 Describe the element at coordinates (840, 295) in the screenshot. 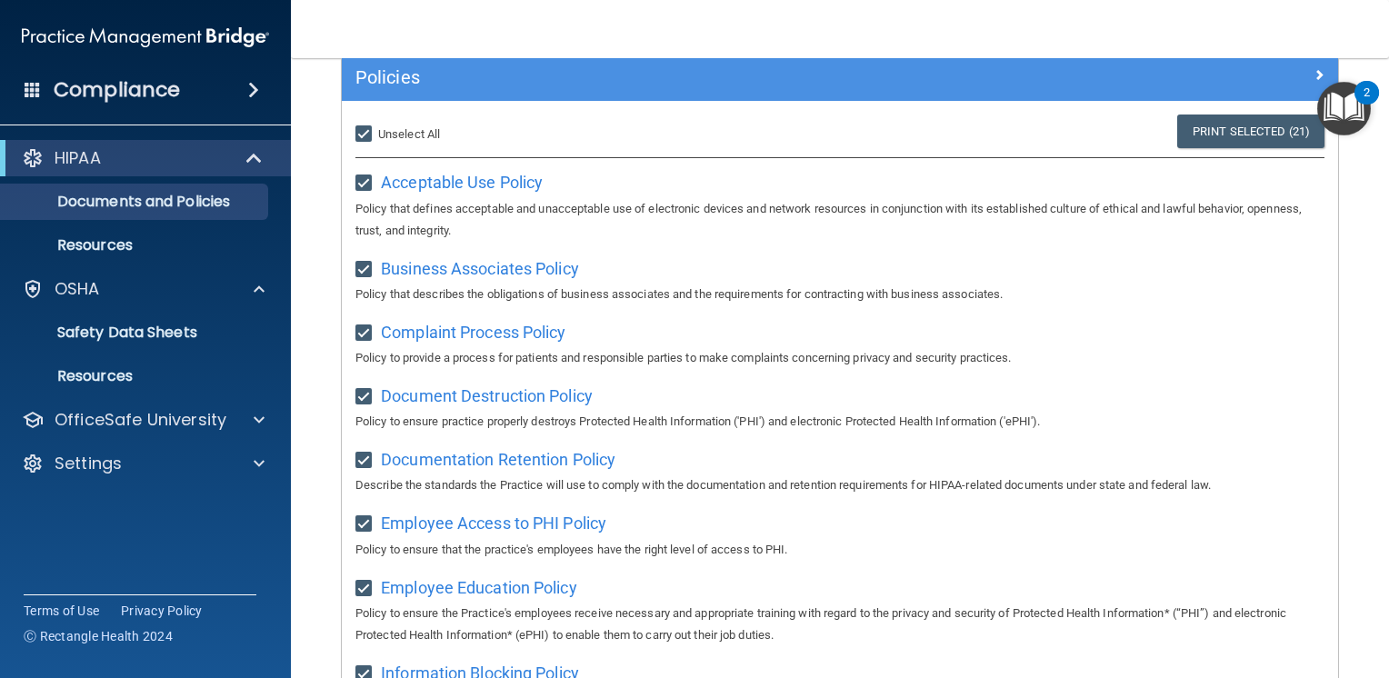

I see `p: Policy that describes the obligations of business associates and the requirements for contracting...` at that location.